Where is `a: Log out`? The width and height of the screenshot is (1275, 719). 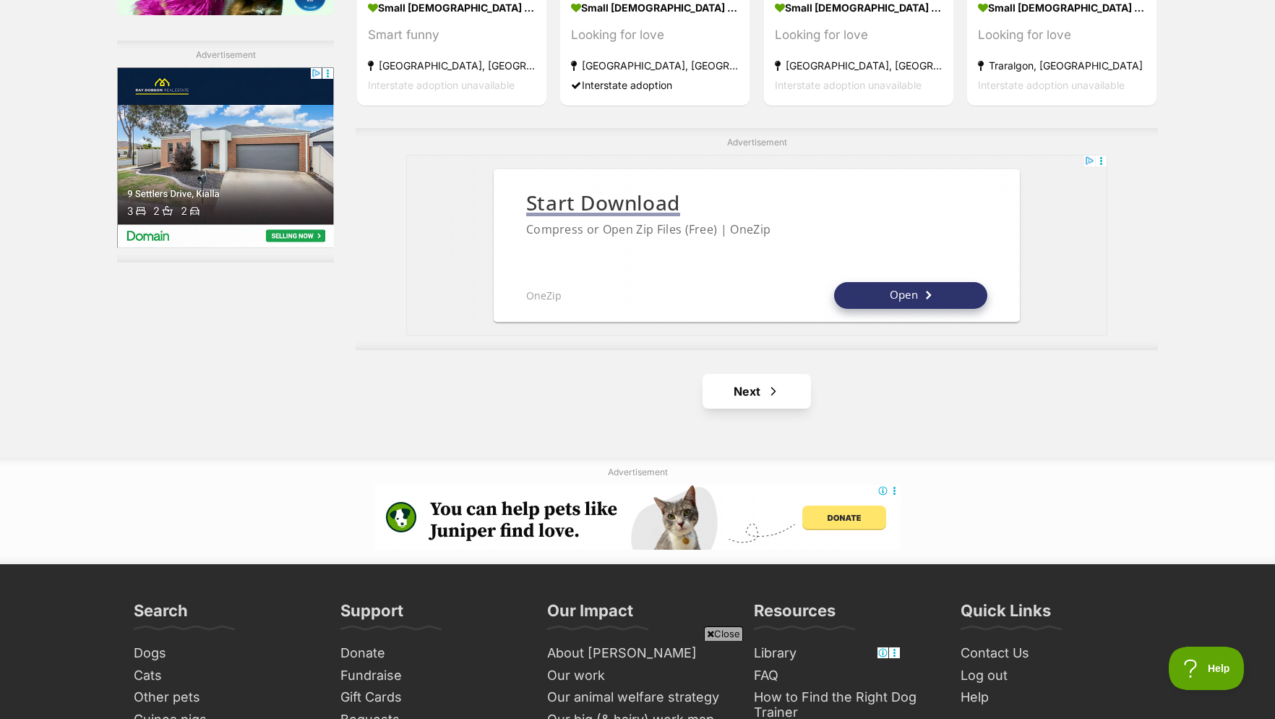 a: Log out is located at coordinates (1051, 675).